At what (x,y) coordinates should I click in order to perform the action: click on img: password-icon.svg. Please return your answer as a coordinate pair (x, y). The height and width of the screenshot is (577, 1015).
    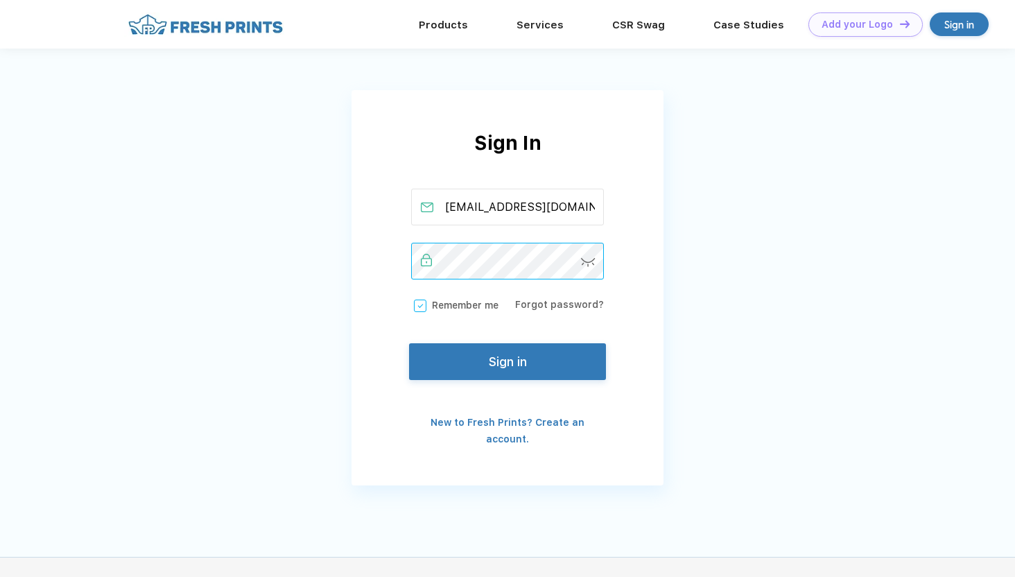
    Looking at the image, I should click on (588, 262).